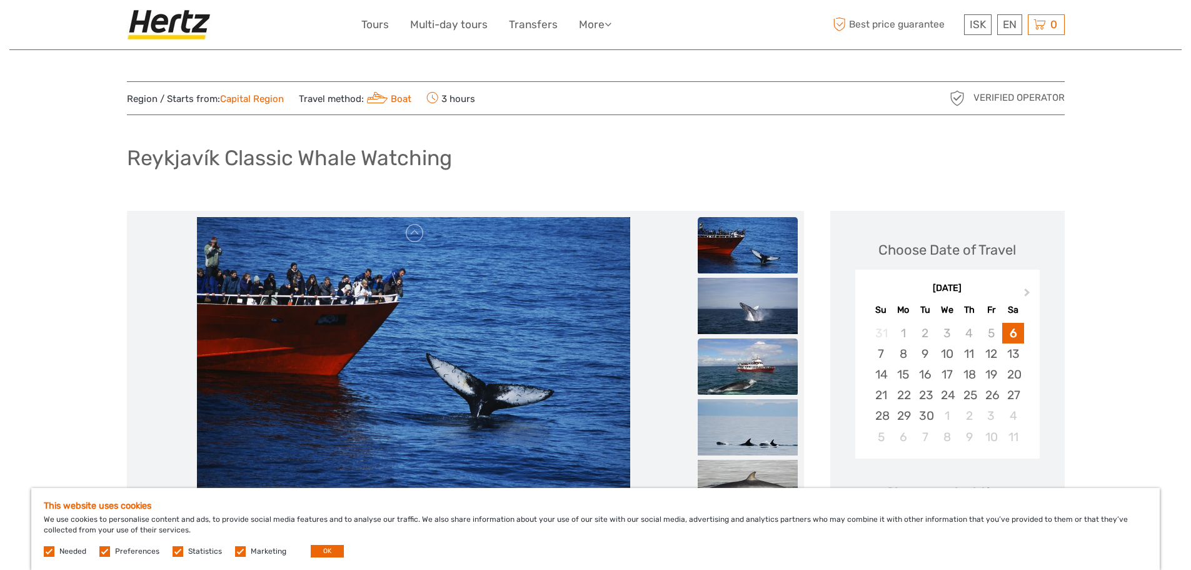 Image resolution: width=1191 pixels, height=570 pixels. What do you see at coordinates (895, 24) in the screenshot?
I see `span: Best price guarantee` at bounding box center [895, 24].